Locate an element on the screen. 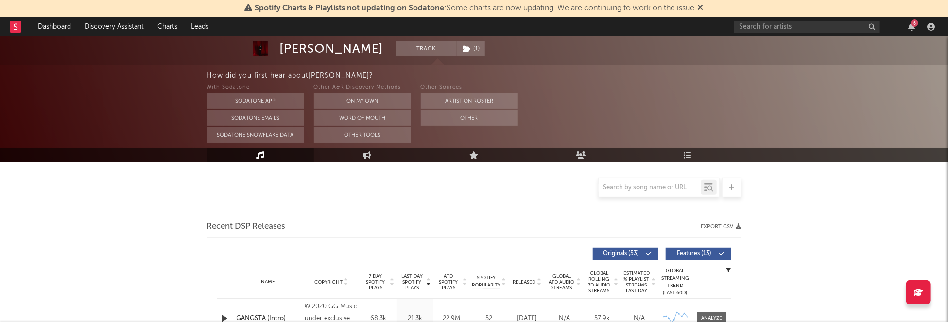  button: Originals(53) is located at coordinates (625, 254).